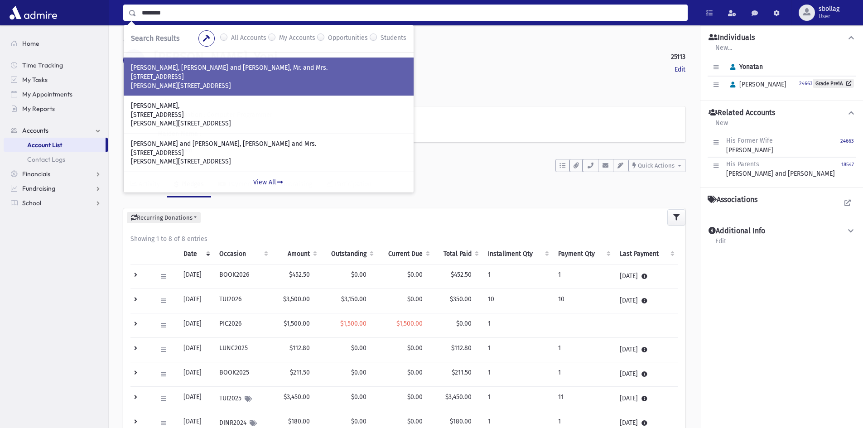 This screenshot has width=863, height=428. Describe the element at coordinates (296, 399) in the screenshot. I see `td: $3,450.00` at that location.